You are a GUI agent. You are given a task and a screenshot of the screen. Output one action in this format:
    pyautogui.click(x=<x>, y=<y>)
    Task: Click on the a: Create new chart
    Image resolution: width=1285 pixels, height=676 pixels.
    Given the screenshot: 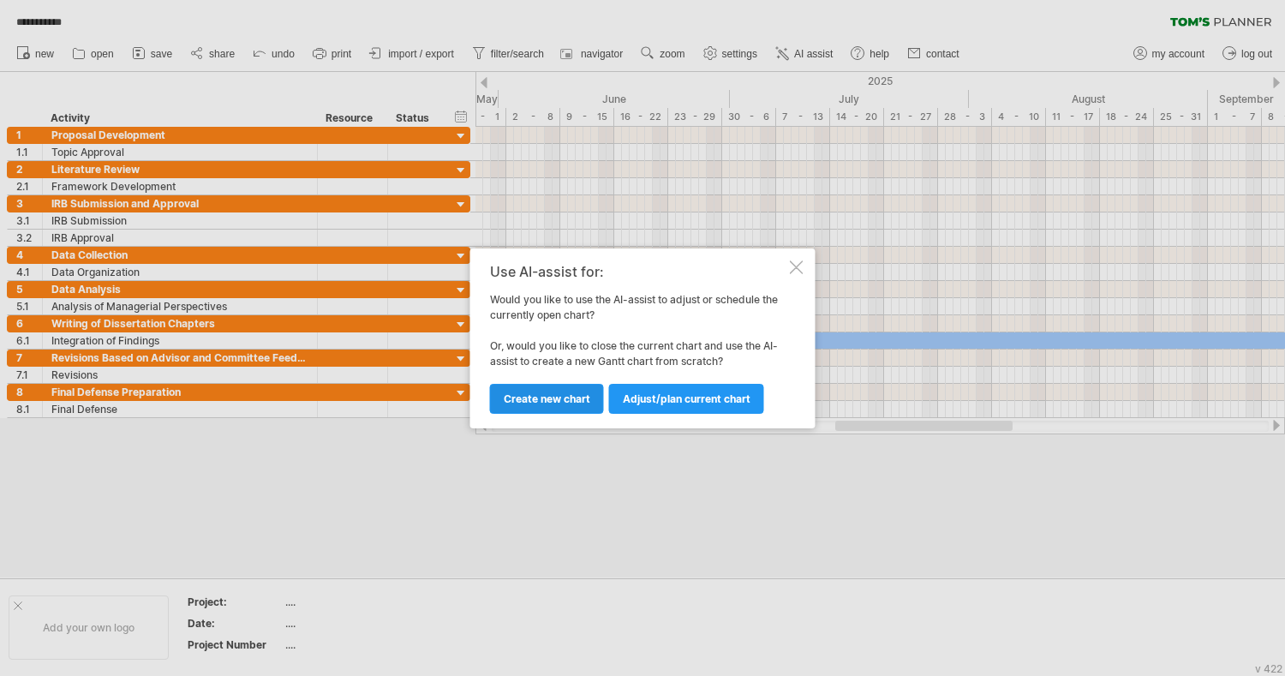 What is the action you would take?
    pyautogui.click(x=547, y=398)
    